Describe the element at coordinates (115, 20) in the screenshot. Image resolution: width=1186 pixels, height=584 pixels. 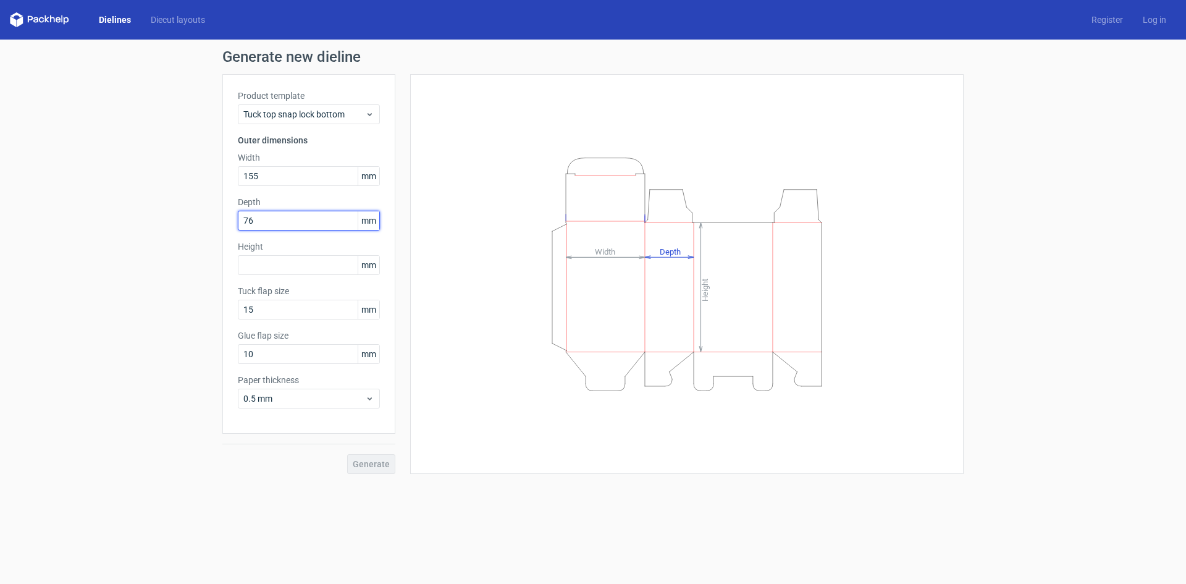
I see `a: Dielines` at that location.